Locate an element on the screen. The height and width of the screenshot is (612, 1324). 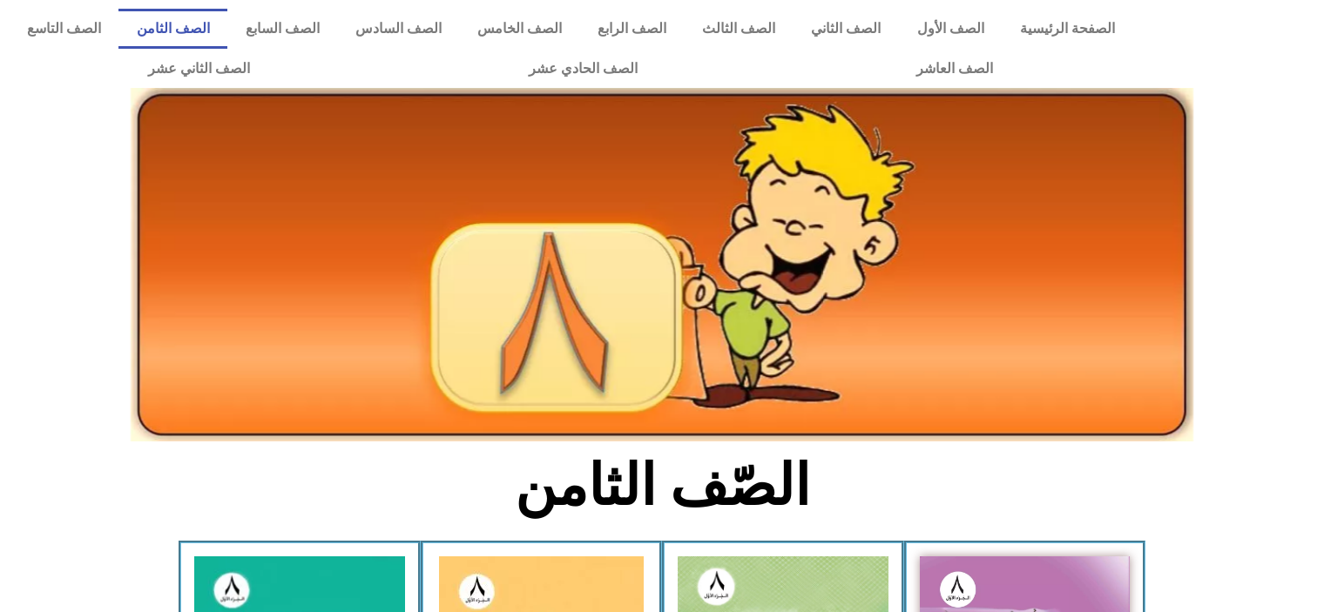
a: الصف الرابع is located at coordinates (632, 29).